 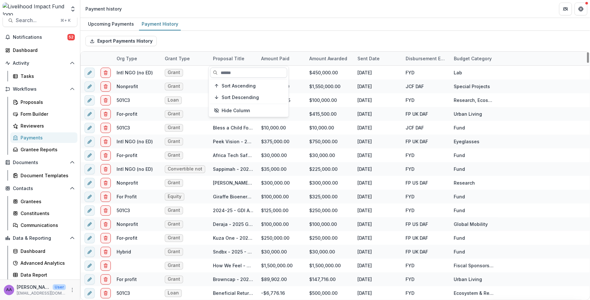 I want to click on div: Budget Category, so click(x=474, y=58).